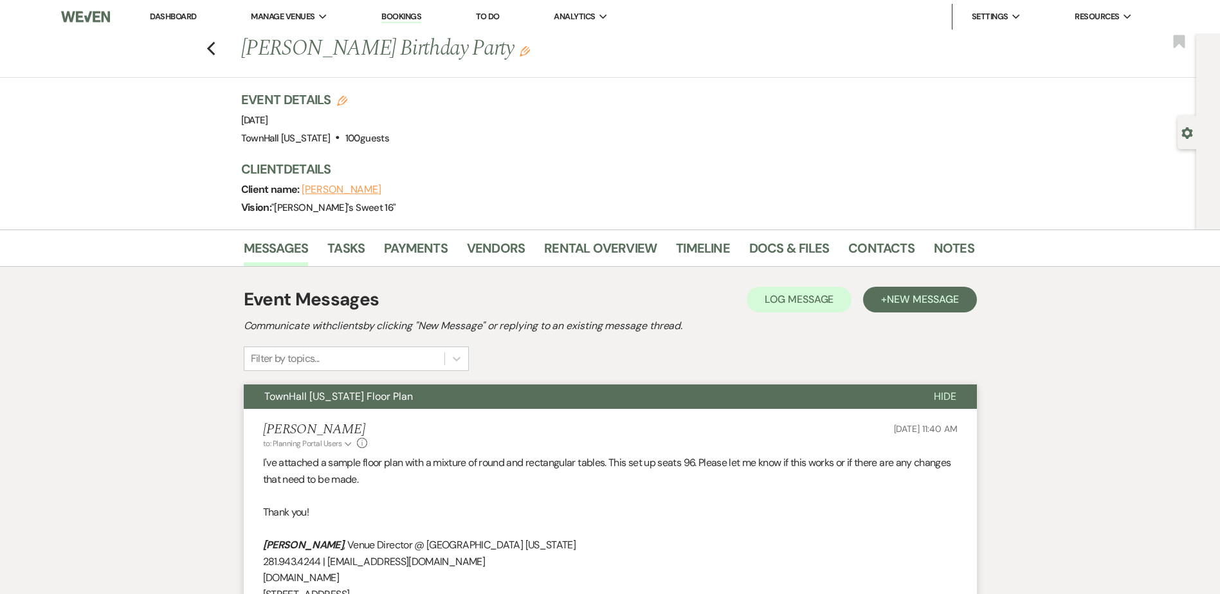  Describe the element at coordinates (610, 471) in the screenshot. I see `p: I've attached a sample floor plan with a mixture of round and rectangular tables. This set up sea...` at that location.